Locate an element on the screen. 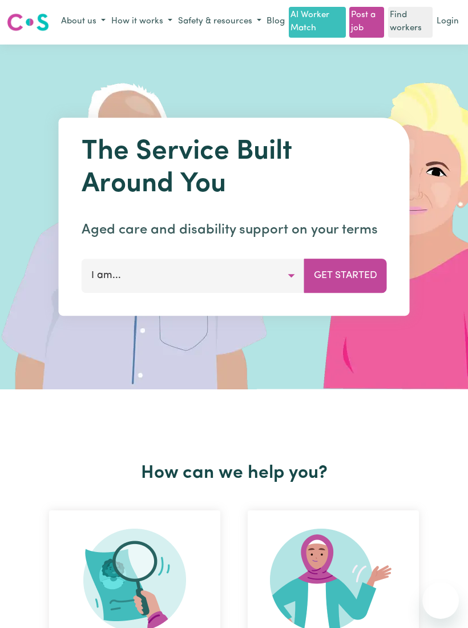 This screenshot has height=628, width=468. h2: How can we help you? is located at coordinates (234, 474).